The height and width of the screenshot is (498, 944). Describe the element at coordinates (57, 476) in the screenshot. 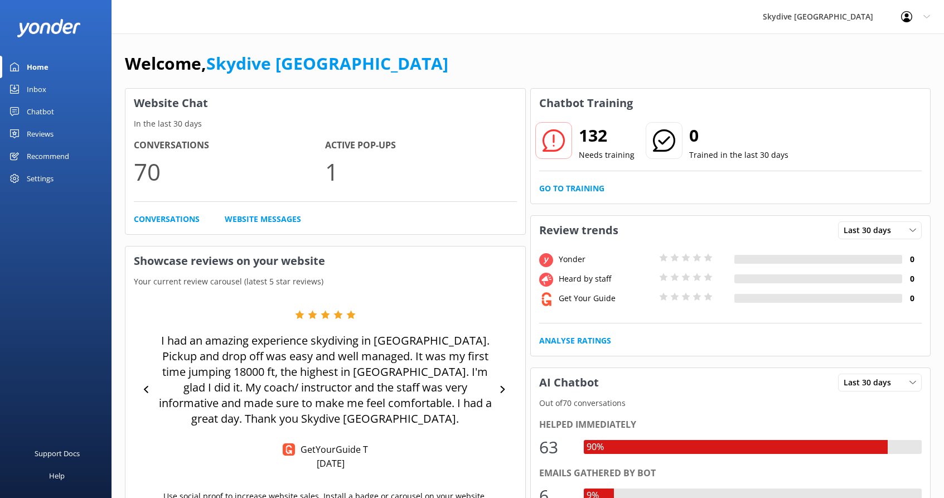

I see `div: Help` at that location.